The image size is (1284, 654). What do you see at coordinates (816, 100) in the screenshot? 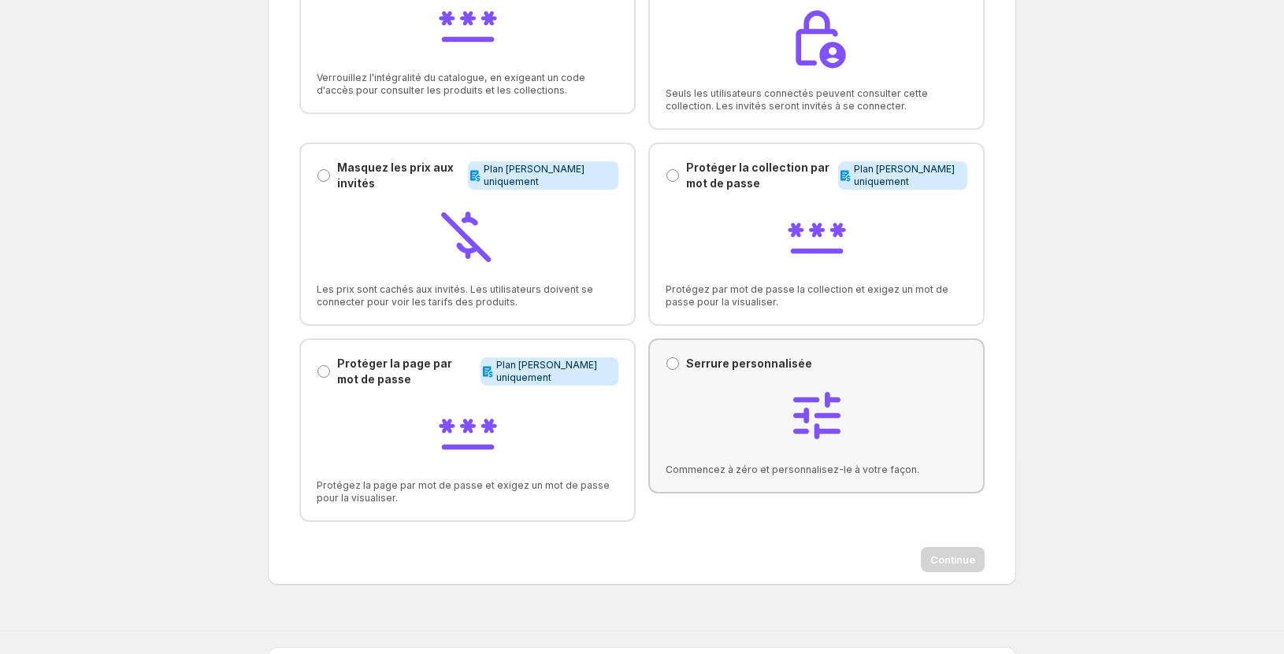
I see `span: Seuls les utilisateurs connectés peuvent consulter cette collection. Les invités seront invités à...` at bounding box center [816, 100].